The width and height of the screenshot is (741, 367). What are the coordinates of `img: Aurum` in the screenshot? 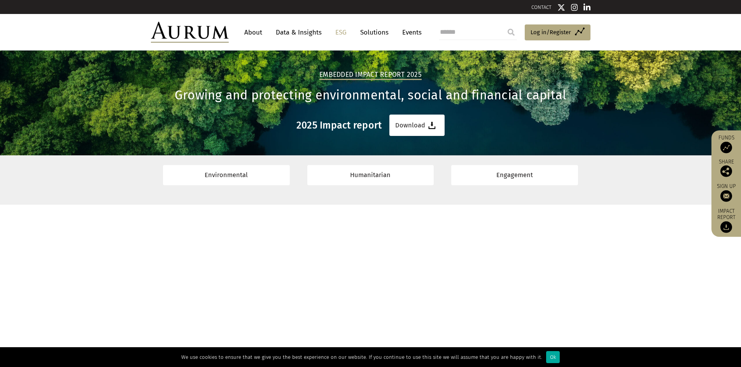 It's located at (190, 32).